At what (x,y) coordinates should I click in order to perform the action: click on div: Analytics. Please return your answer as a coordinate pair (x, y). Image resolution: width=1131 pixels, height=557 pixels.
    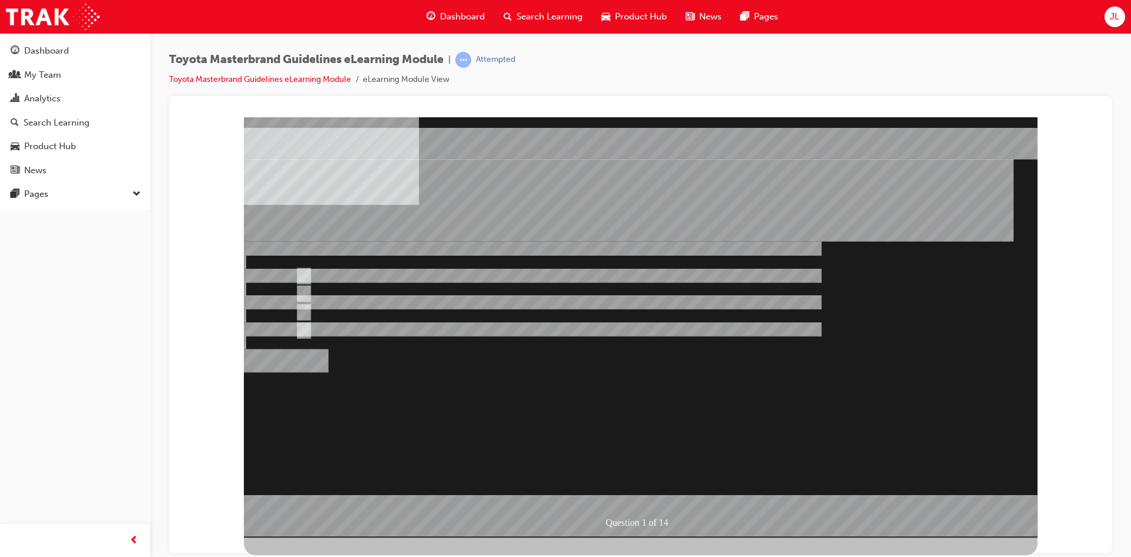
    Looking at the image, I should click on (42, 98).